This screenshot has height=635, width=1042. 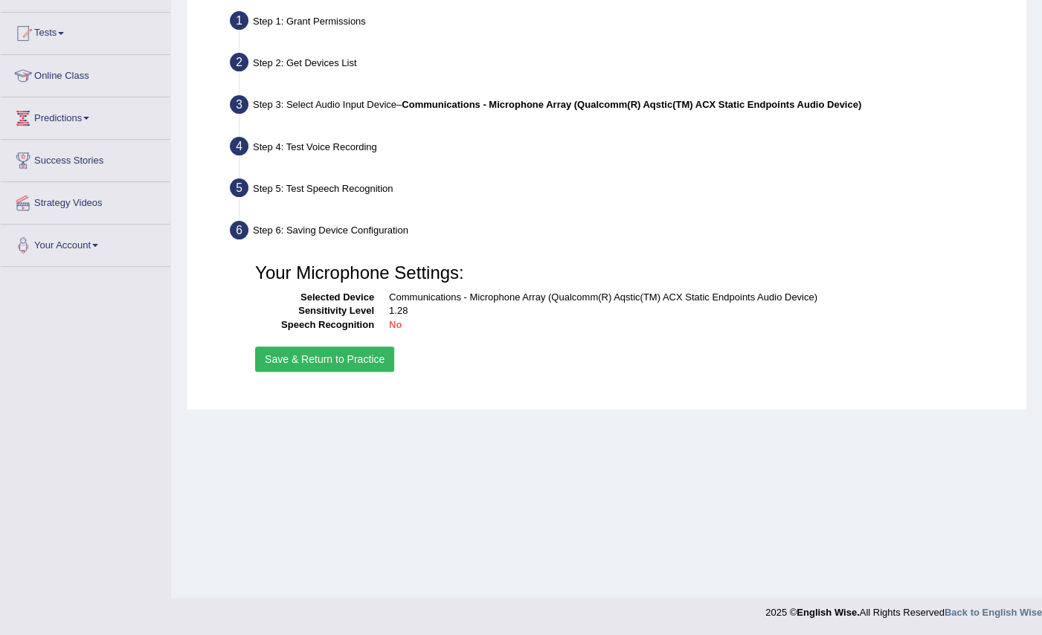 What do you see at coordinates (696, 298) in the screenshot?
I see `dd: Communications - Microphone Array (Qualcomm(R) Aqstic(TM) ACX Static Endpoints Audio Device)` at bounding box center [696, 298].